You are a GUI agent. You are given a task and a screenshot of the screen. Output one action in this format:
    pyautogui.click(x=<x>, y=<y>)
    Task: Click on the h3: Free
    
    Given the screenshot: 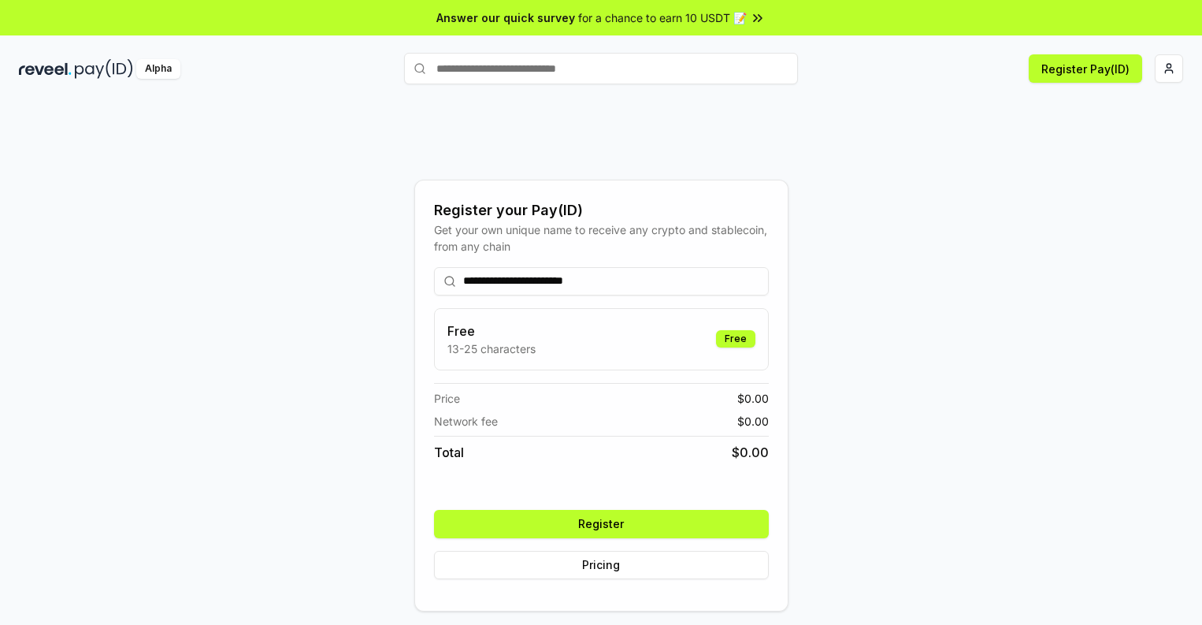 What is the action you would take?
    pyautogui.click(x=492, y=331)
    